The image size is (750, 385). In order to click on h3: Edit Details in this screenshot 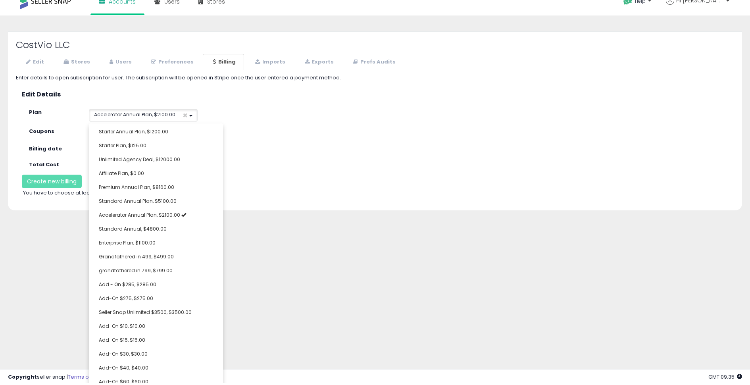, I will do `click(375, 94)`.